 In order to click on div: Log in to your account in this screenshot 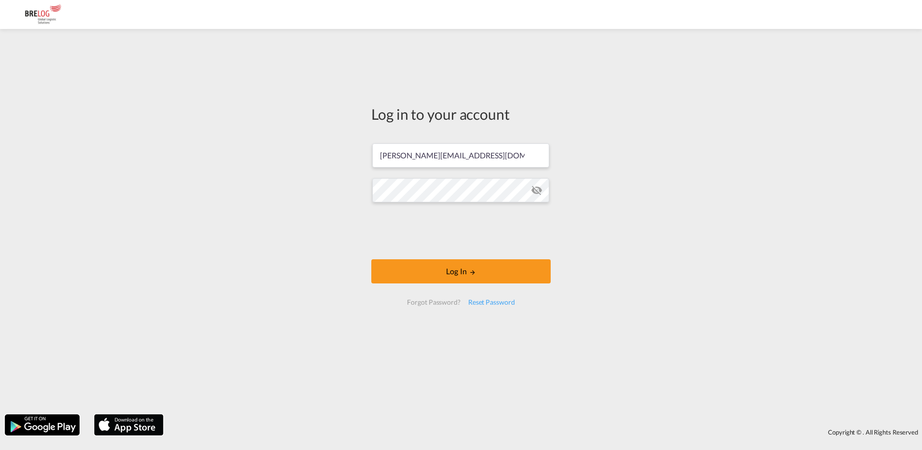, I will do `click(461, 114)`.